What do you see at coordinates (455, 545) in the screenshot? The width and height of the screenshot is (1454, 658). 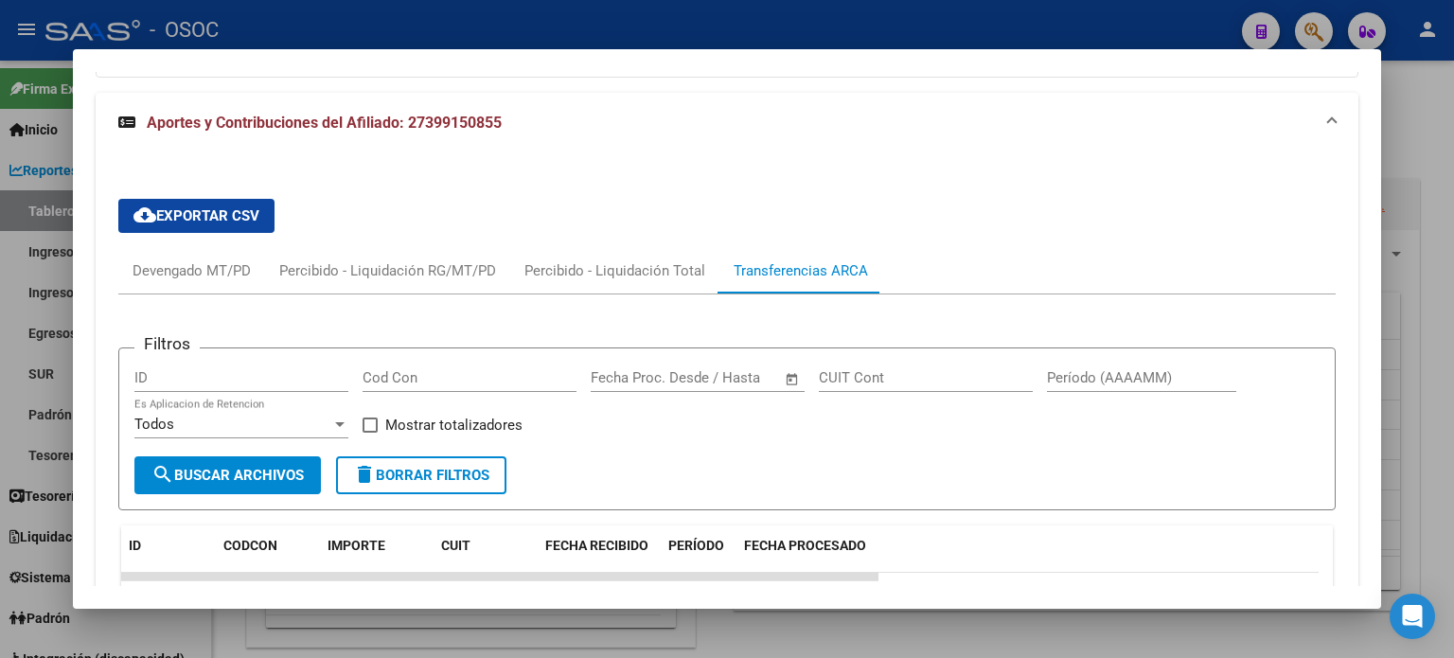 I see `span: CUIT` at bounding box center [455, 545].